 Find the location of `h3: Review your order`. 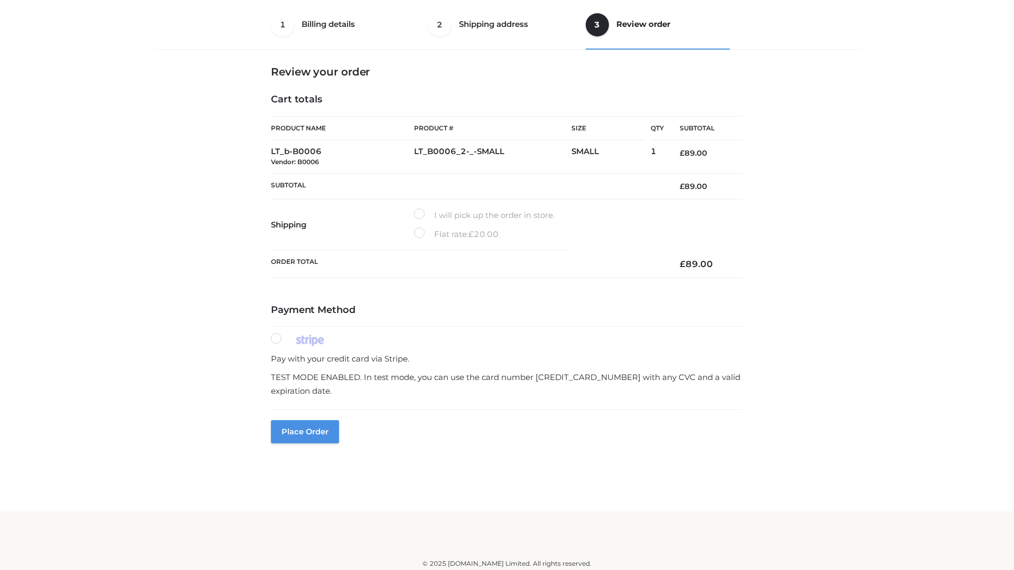

h3: Review your order is located at coordinates (507, 72).